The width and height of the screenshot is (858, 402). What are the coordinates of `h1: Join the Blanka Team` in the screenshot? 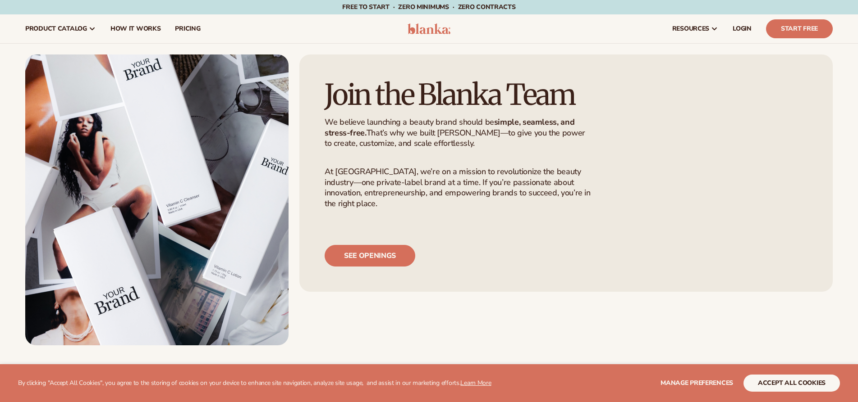 It's located at (461, 95).